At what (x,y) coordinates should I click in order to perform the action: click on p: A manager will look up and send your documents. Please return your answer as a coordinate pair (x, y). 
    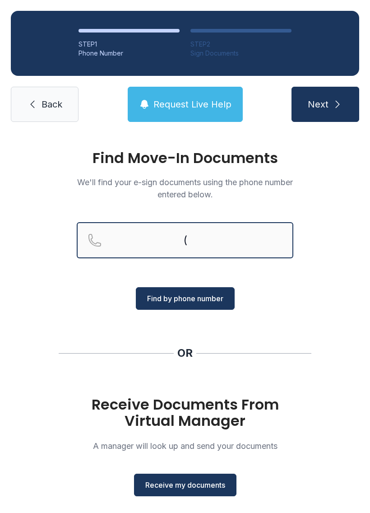
    Looking at the image, I should click on (185, 446).